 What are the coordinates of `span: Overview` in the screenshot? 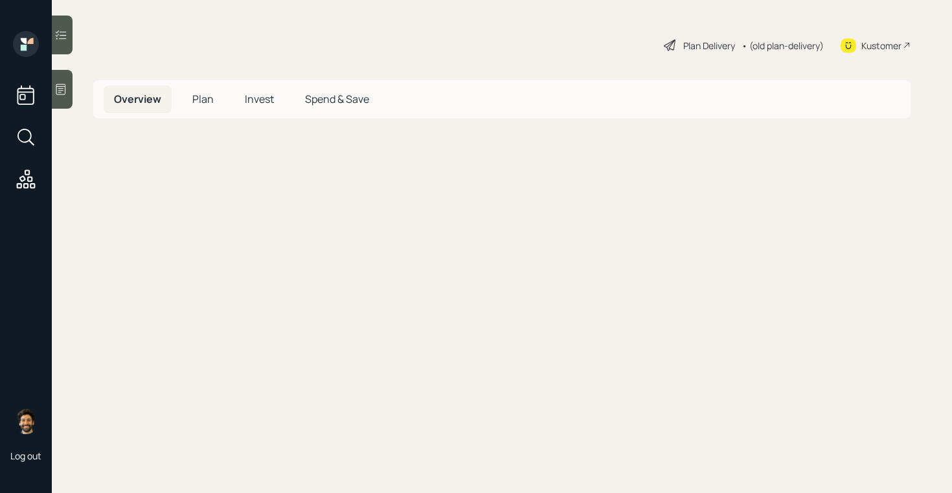 It's located at (137, 99).